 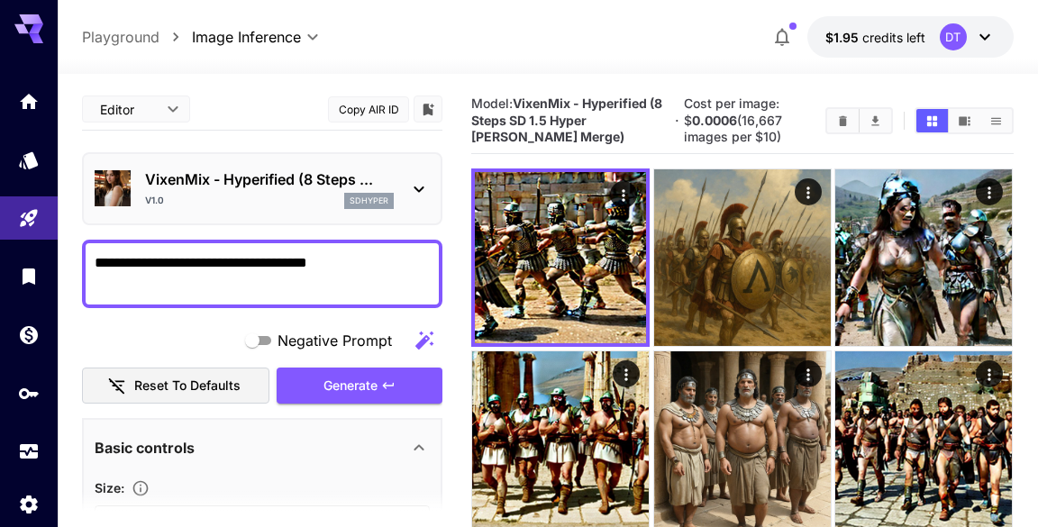 I want to click on button: Add to library, so click(x=428, y=109).